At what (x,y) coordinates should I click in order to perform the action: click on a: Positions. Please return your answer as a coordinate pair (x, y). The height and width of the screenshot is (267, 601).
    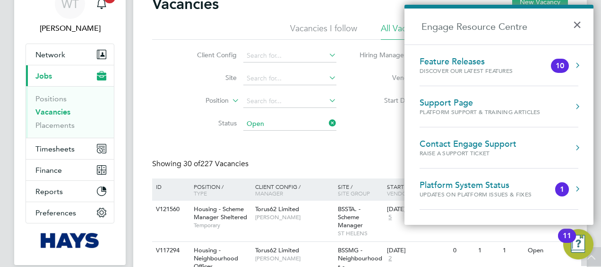
    Looking at the image, I should click on (51, 98).